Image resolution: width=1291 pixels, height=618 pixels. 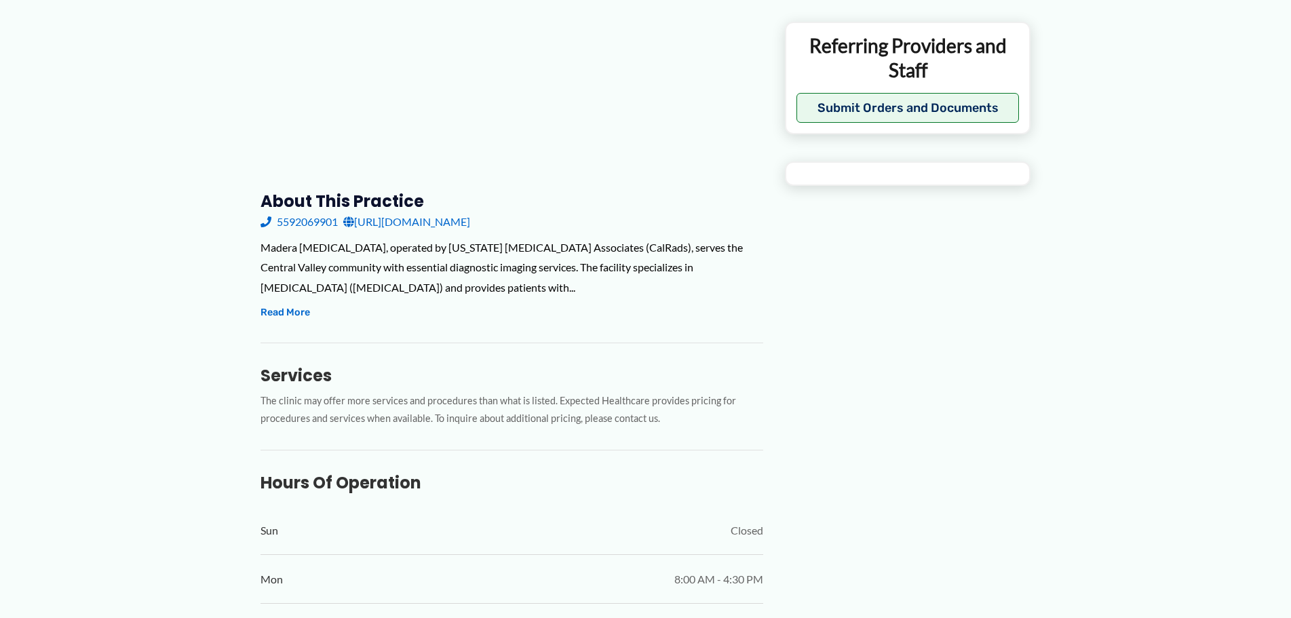 What do you see at coordinates (512, 482) in the screenshot?
I see `h3: Hours of Operation` at bounding box center [512, 482].